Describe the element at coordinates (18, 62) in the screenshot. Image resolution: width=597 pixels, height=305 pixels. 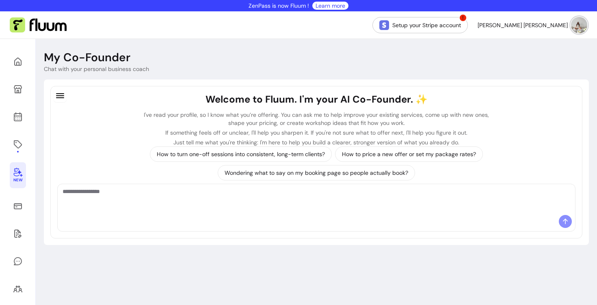
I see `a: Home` at that location.